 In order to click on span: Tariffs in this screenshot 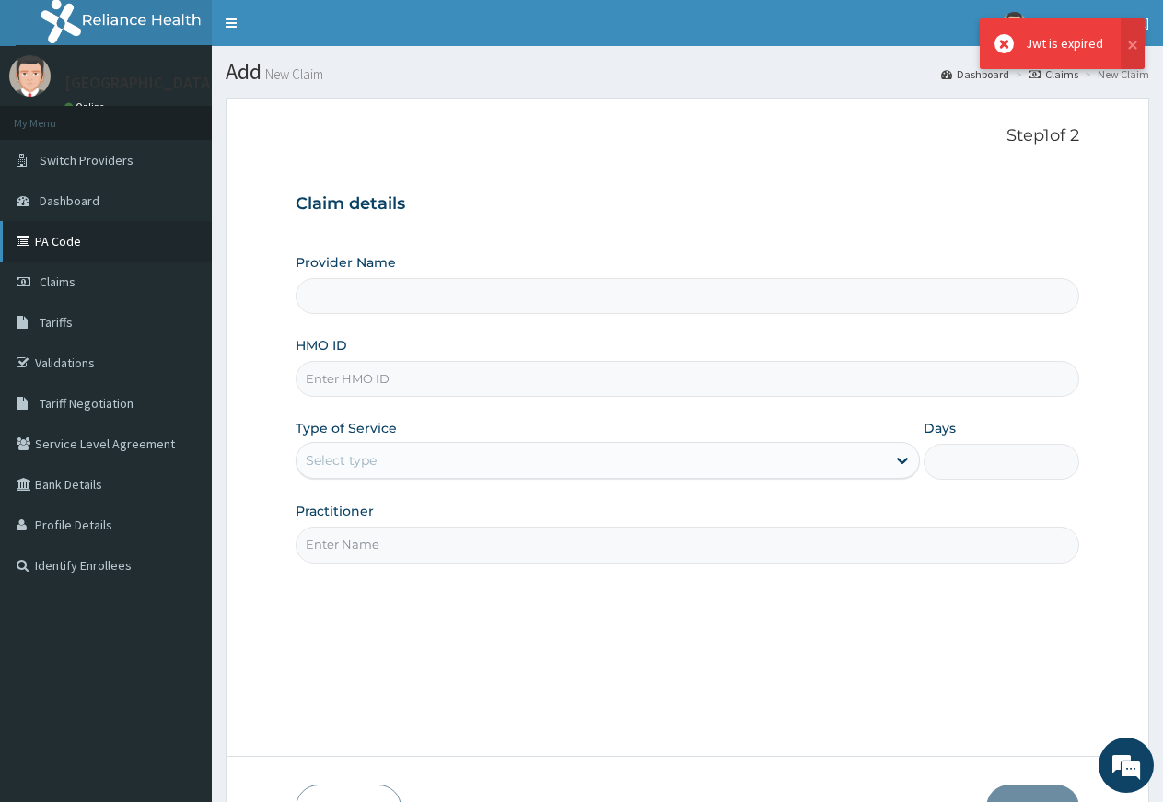, I will do `click(56, 322)`.